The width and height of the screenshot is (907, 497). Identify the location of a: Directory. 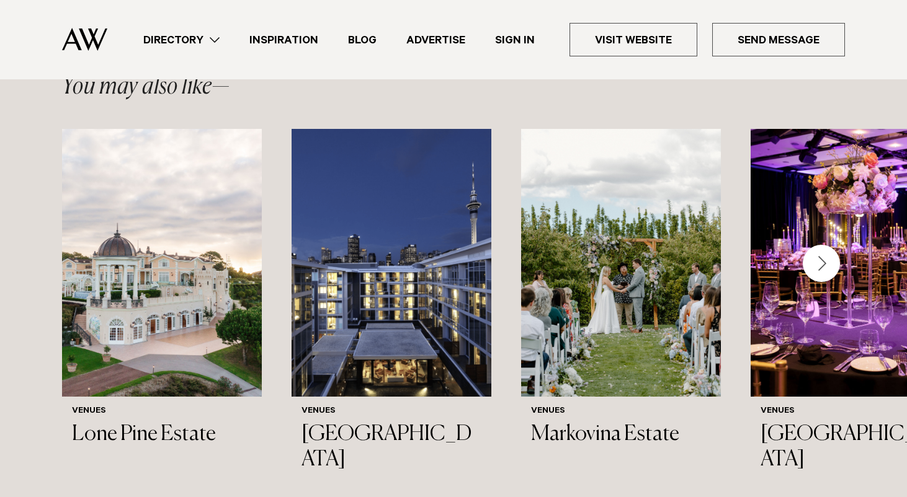
(181, 40).